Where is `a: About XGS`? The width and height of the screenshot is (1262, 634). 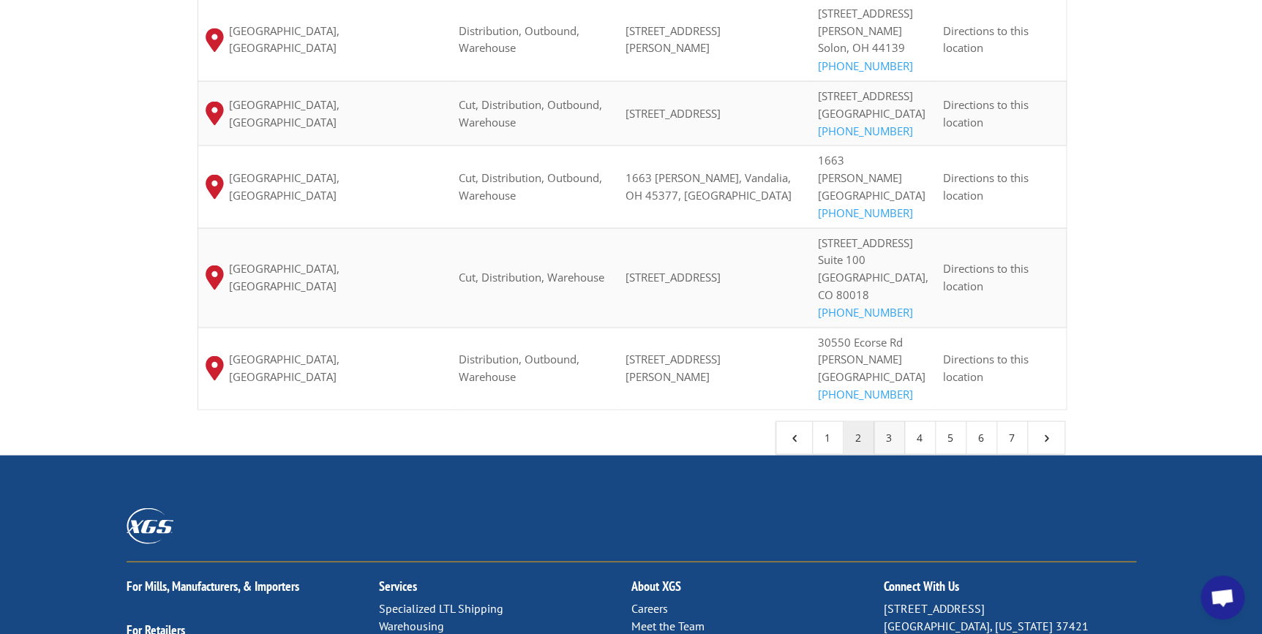
a: About XGS is located at coordinates (656, 585).